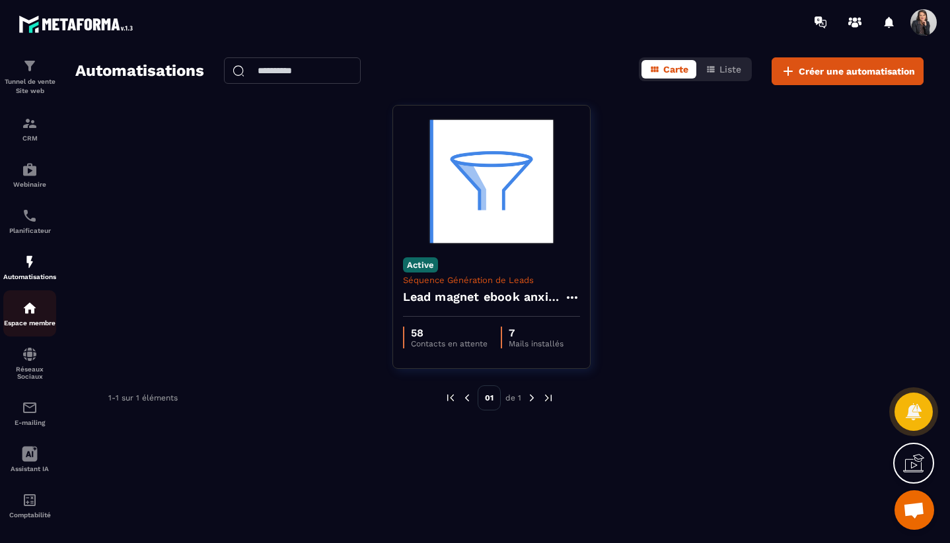 The height and width of the screenshot is (543, 950). What do you see at coordinates (676, 69) in the screenshot?
I see `span: Carte` at bounding box center [676, 69].